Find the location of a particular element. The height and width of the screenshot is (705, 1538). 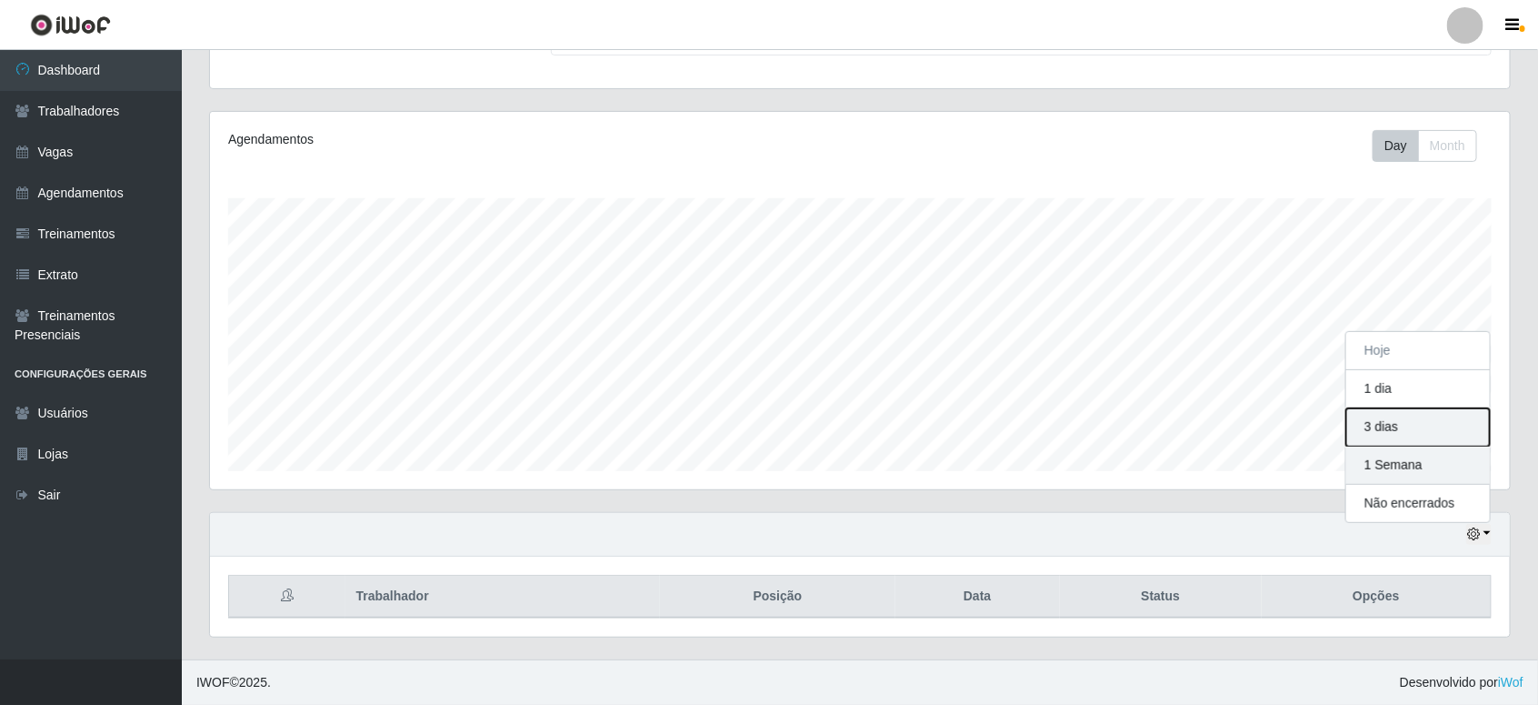

span: Desenvolvido por is located at coordinates (1462, 682).